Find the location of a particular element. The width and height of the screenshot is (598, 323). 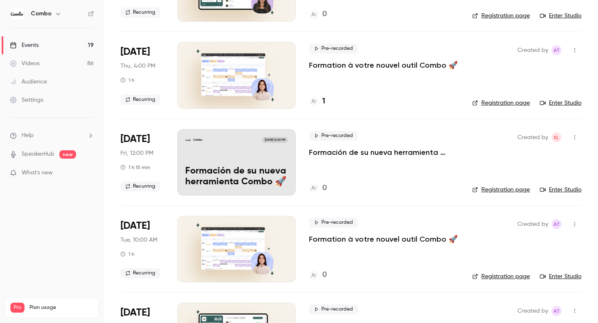

span: new is located at coordinates (68, 155).